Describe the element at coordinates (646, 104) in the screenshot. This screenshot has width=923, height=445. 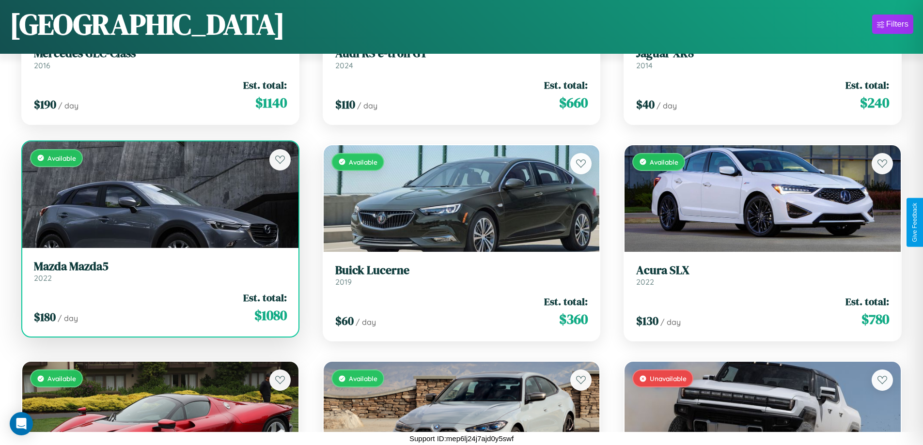
I see `span: $ 40` at that location.